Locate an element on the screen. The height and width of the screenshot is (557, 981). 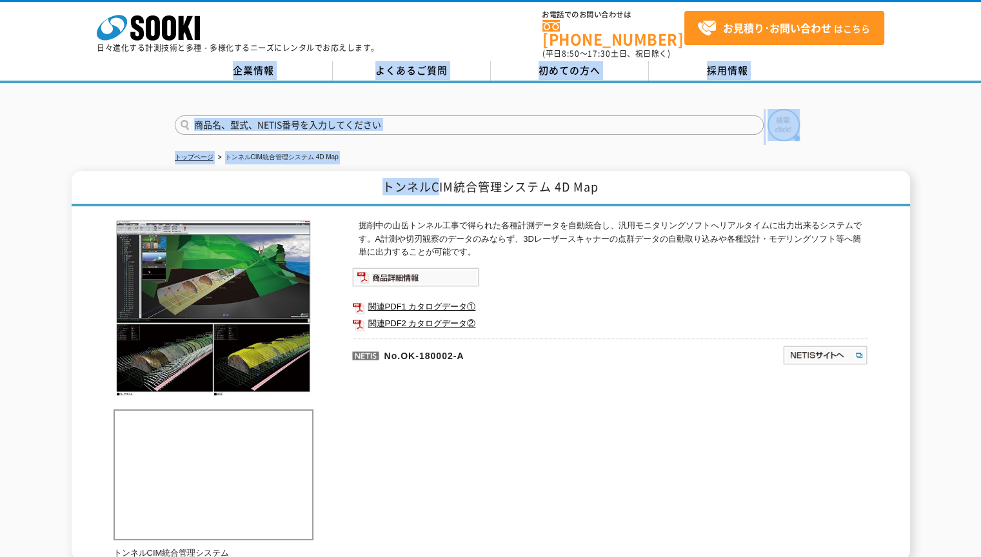
a: トップページ is located at coordinates (194, 157).